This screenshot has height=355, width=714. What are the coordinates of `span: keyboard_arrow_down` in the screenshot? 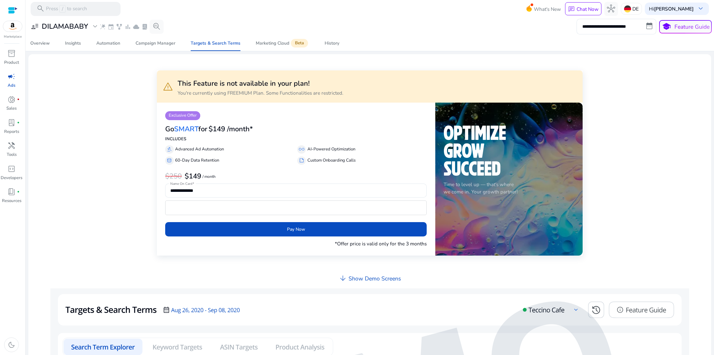 It's located at (701, 9).